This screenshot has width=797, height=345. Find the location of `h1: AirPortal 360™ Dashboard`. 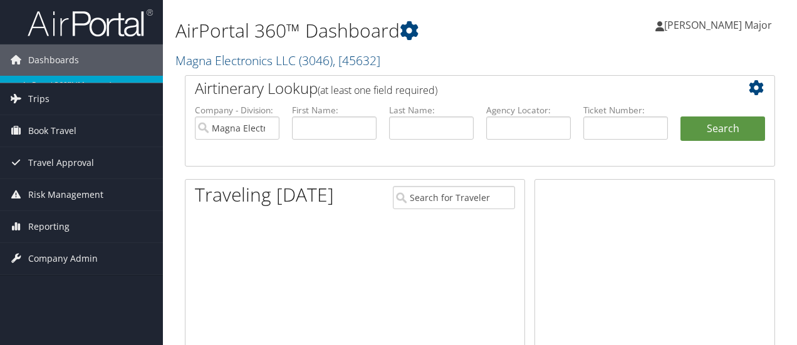

h1: AirPortal 360™ Dashboard is located at coordinates (378, 31).